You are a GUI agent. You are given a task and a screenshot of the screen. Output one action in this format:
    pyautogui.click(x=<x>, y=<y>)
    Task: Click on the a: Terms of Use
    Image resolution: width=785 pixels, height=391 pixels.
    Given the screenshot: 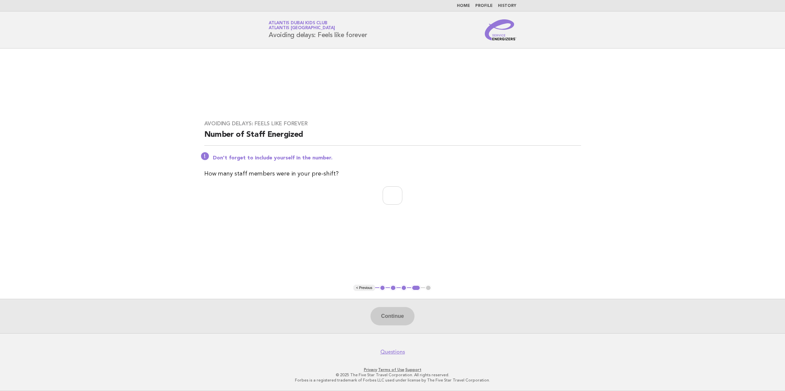 What is the action you would take?
    pyautogui.click(x=391, y=370)
    